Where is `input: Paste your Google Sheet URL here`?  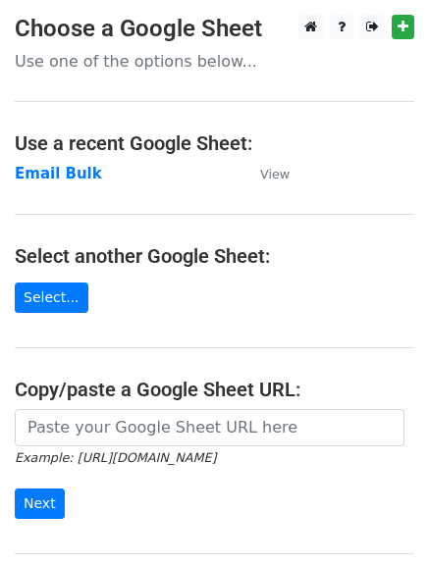 input: Paste your Google Sheet URL here is located at coordinates (209, 428).